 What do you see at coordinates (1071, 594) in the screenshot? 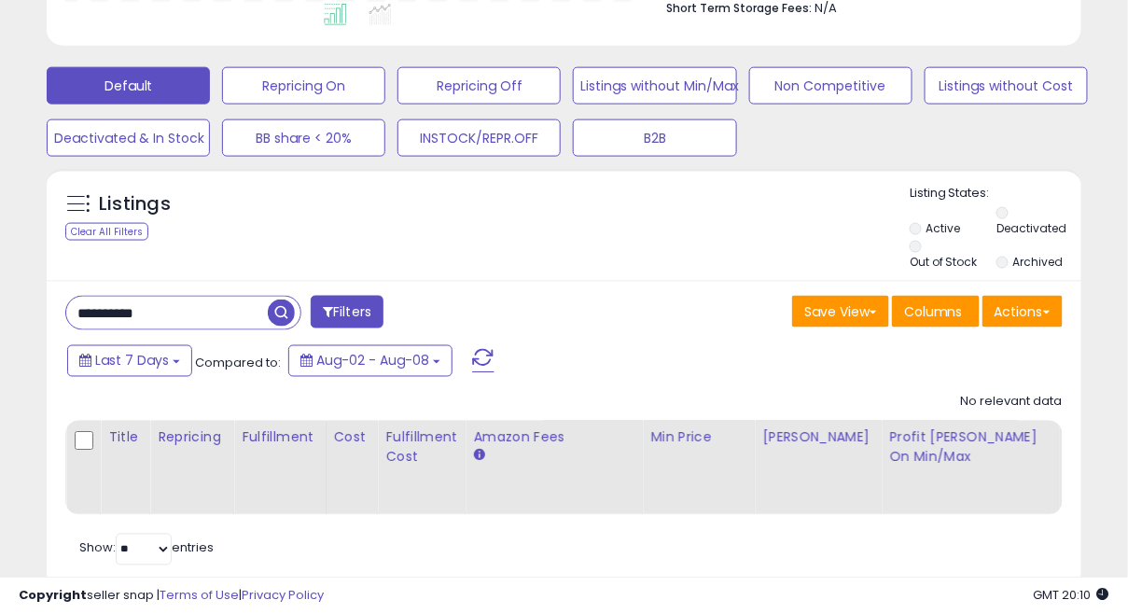
I see `span: 2025-08-16 20:10 GMT` at bounding box center [1071, 594].